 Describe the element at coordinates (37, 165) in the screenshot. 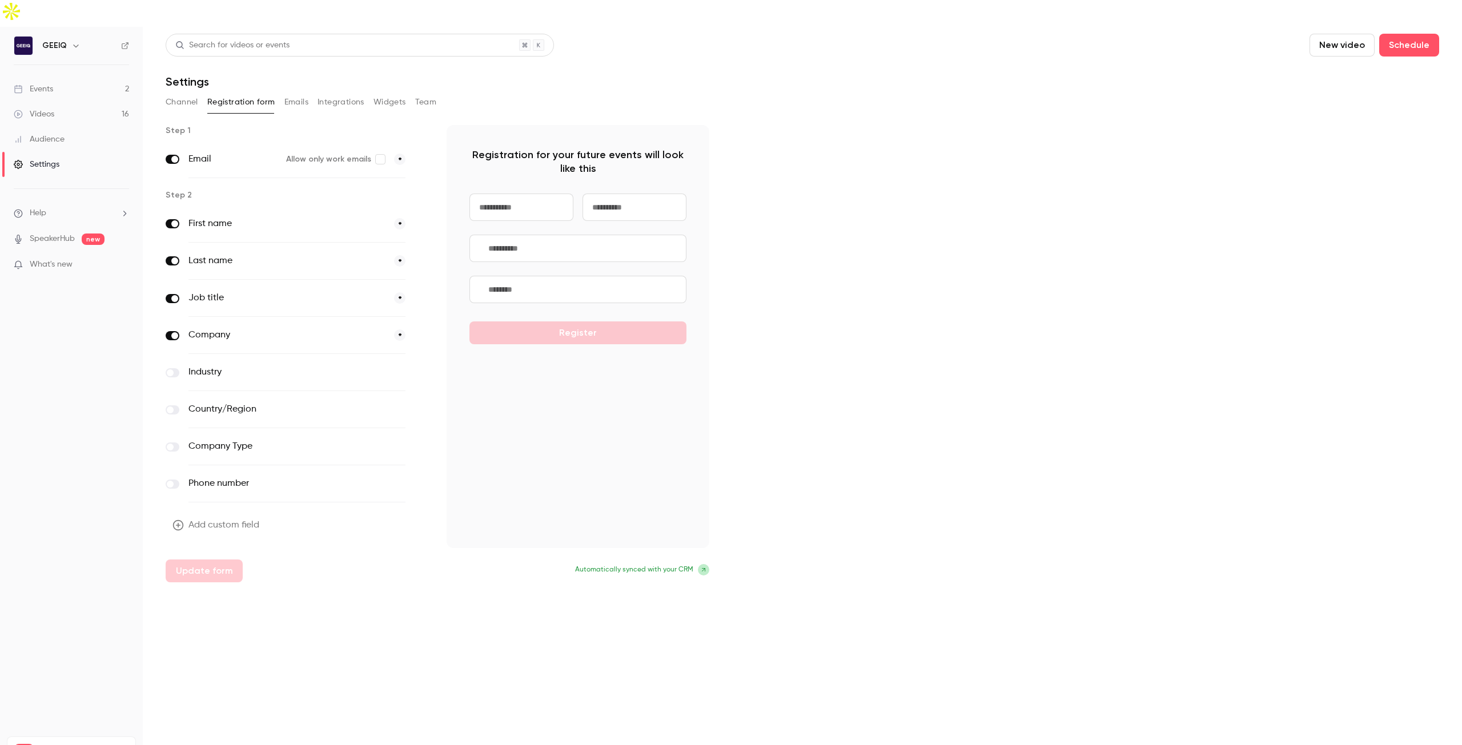

I see `div: Settings` at that location.